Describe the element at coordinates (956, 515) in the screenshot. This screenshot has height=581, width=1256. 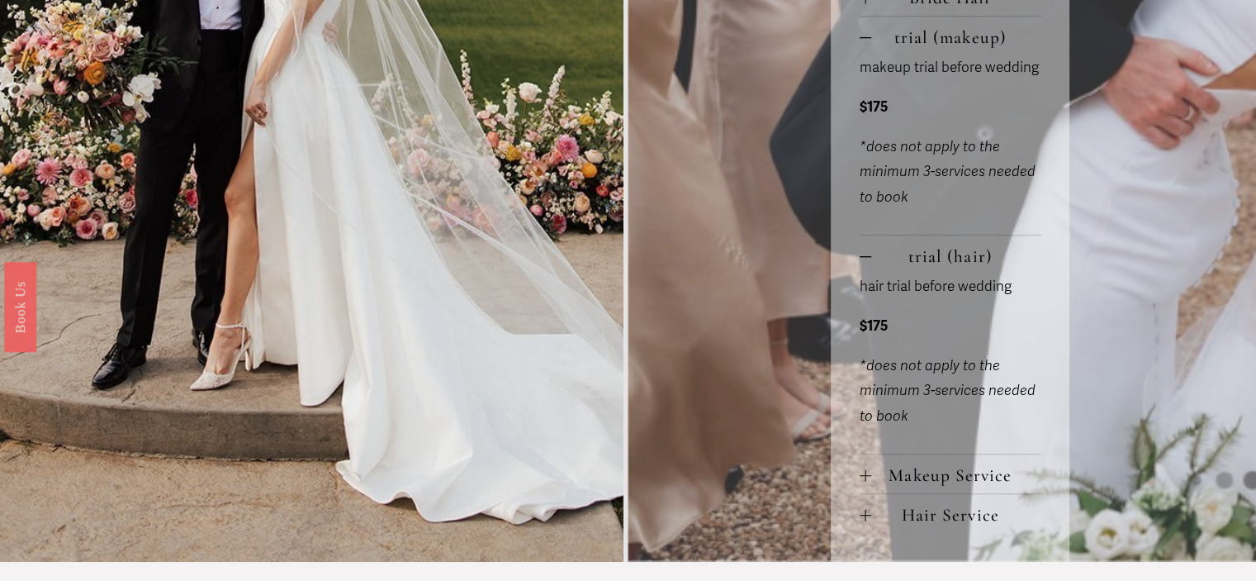
I see `span: Hair Service` at that location.